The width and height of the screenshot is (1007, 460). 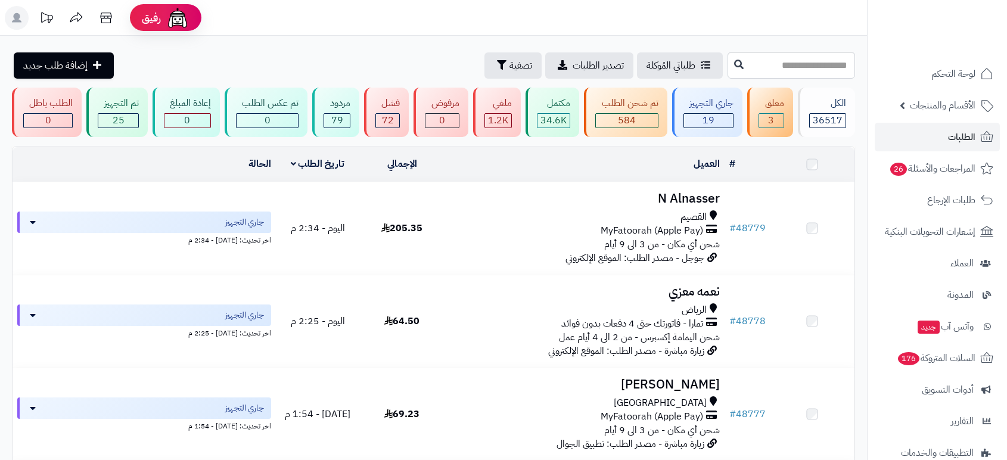 What do you see at coordinates (937, 232) in the screenshot?
I see `a: إشعارات التحويلات البنكية` at bounding box center [937, 232].